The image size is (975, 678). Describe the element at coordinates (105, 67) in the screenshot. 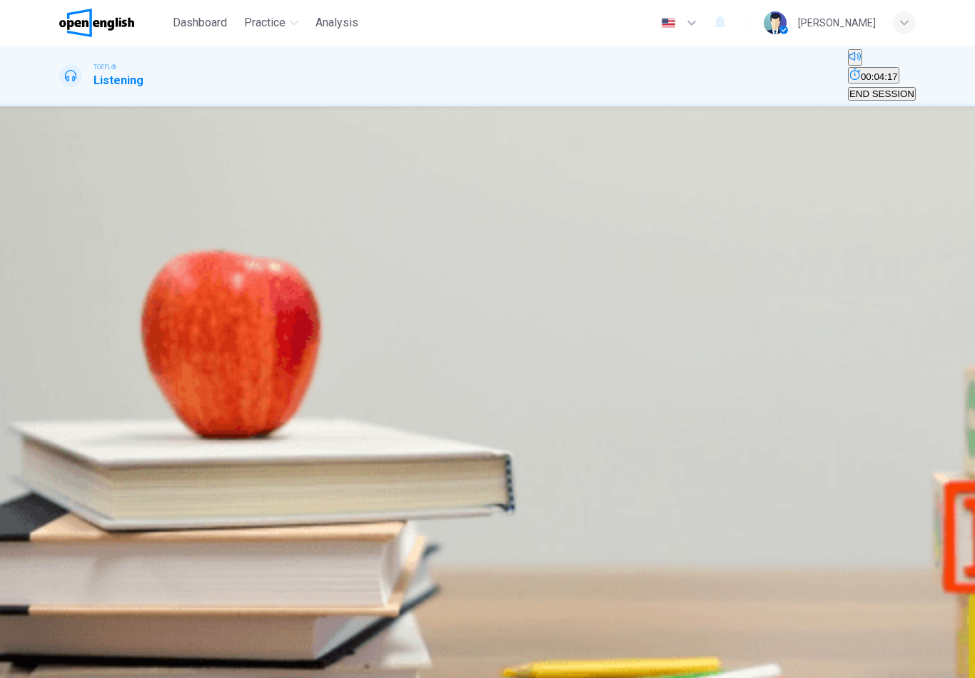

I see `span: TOEFL®` at that location.